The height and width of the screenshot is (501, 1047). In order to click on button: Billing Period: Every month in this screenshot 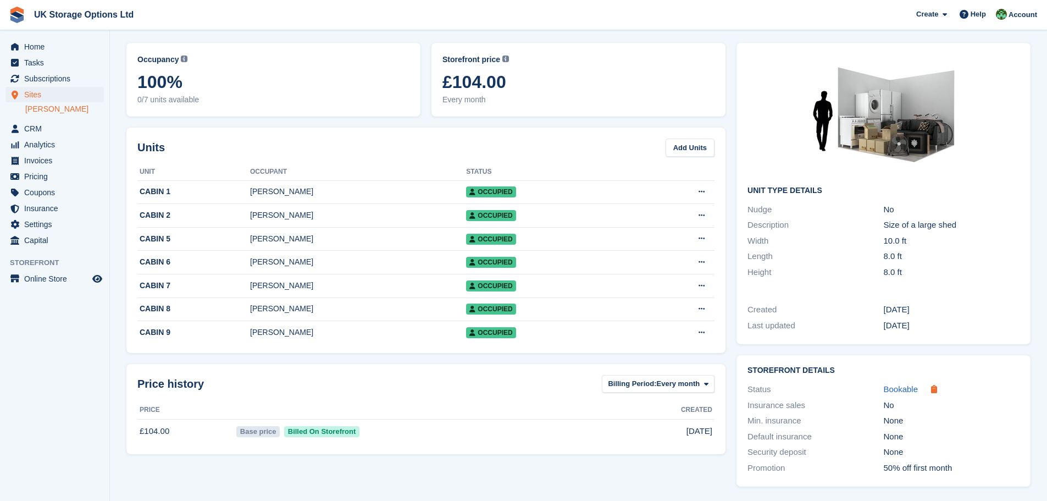, I will do `click(658, 384)`.